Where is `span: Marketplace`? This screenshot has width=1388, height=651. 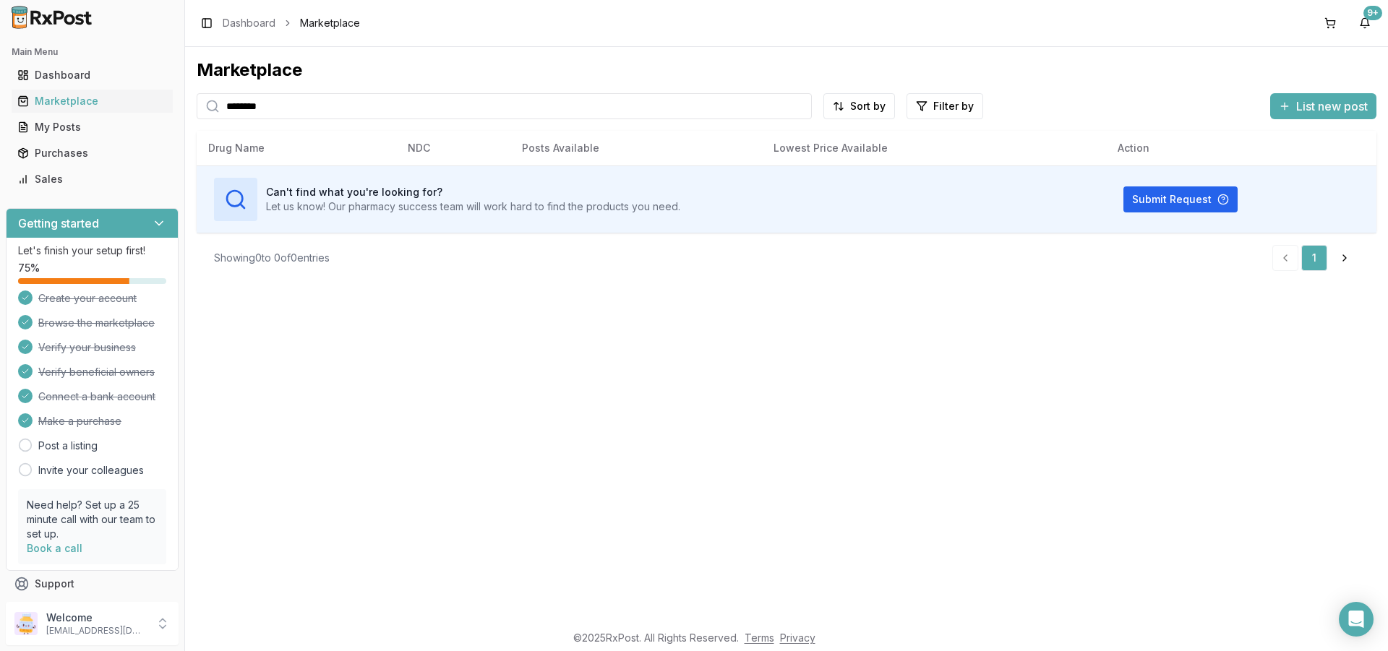 span: Marketplace is located at coordinates (330, 23).